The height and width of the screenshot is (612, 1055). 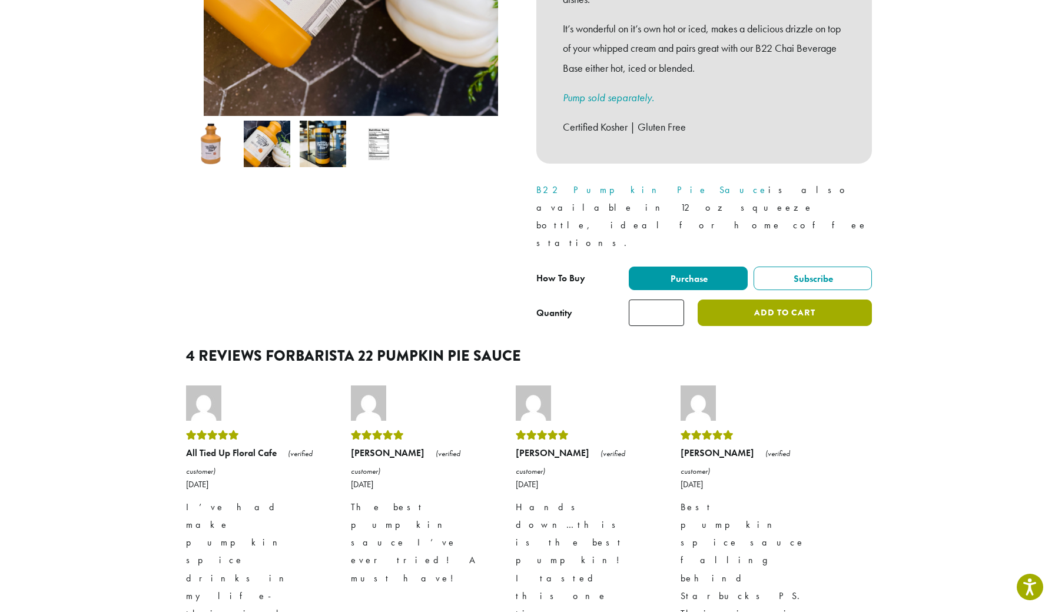 What do you see at coordinates (652, 190) in the screenshot?
I see `a: B22 Pumpkin Pie Sauce` at bounding box center [652, 190].